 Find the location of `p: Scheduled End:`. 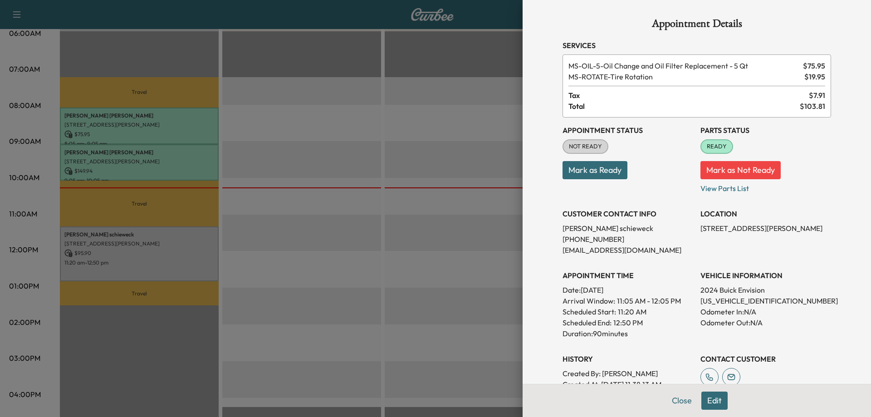

p: Scheduled End: is located at coordinates (587, 322).